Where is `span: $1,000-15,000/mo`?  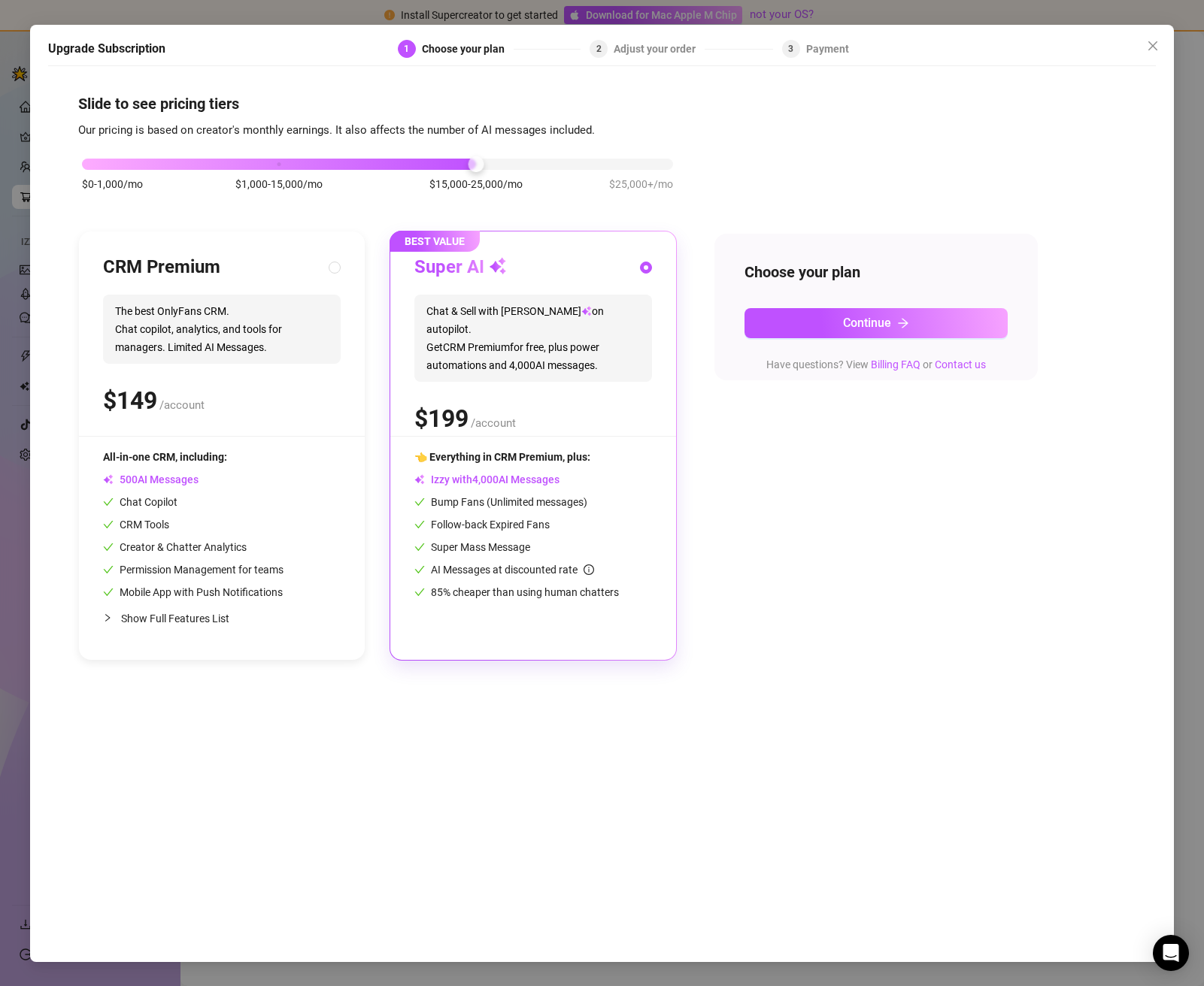 span: $1,000-15,000/mo is located at coordinates (278, 184).